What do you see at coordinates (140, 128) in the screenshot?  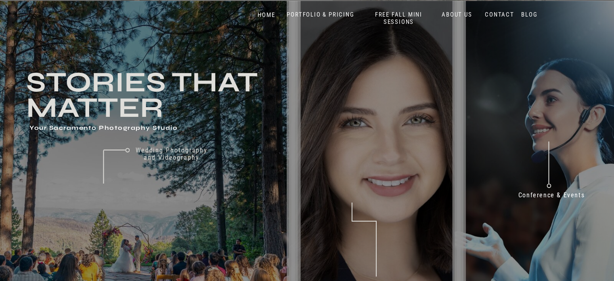 I see `h1: Your Sacramento Photography Studio` at bounding box center [140, 128].